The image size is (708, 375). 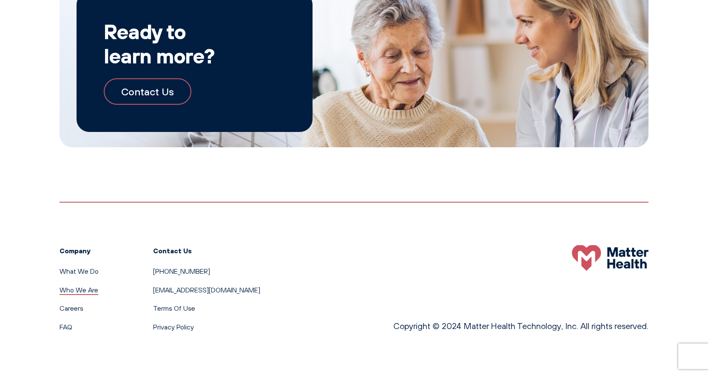 What do you see at coordinates (194, 43) in the screenshot?
I see `h2: Ready to learn more?` at bounding box center [194, 43].